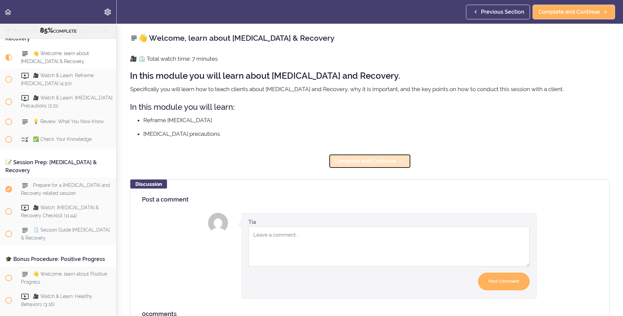 This screenshot has width=623, height=316. Describe the element at coordinates (64, 277) in the screenshot. I see `span: 👋 Welcome, learn about Positive Progress` at that location.